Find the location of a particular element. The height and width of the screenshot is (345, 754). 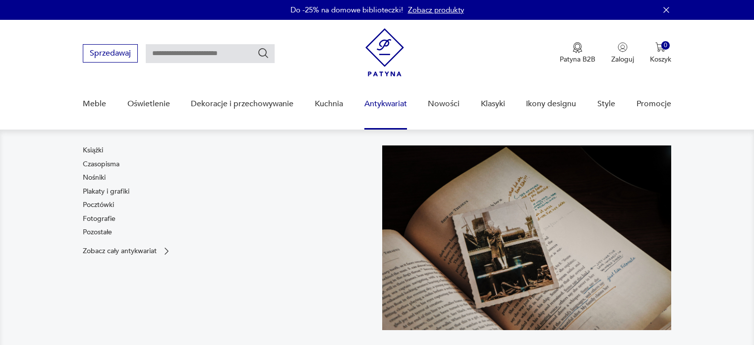

a: Pozostałe is located at coordinates (97, 232).